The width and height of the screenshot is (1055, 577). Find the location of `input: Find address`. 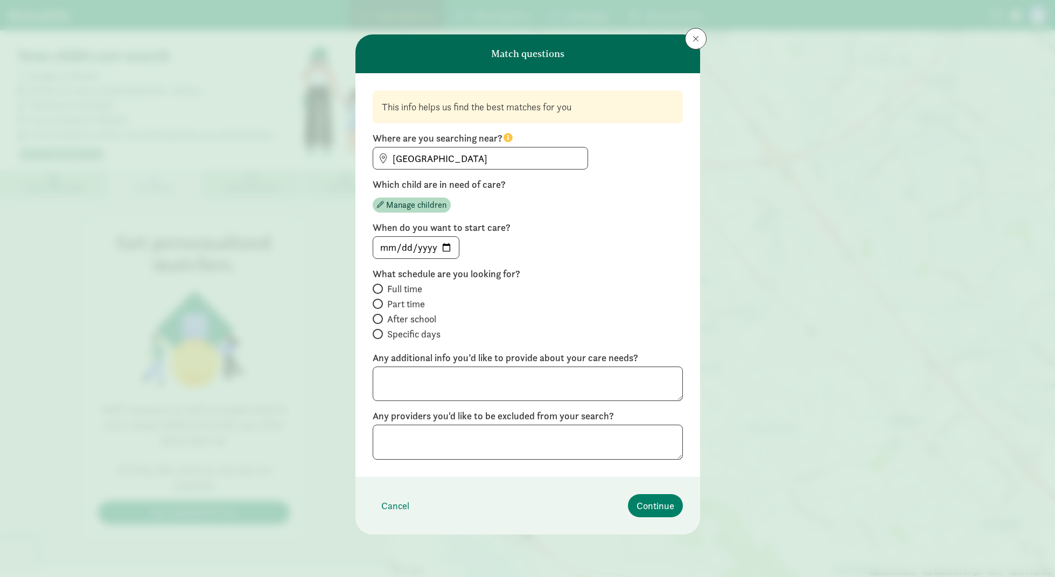

input: Find address is located at coordinates (481, 158).